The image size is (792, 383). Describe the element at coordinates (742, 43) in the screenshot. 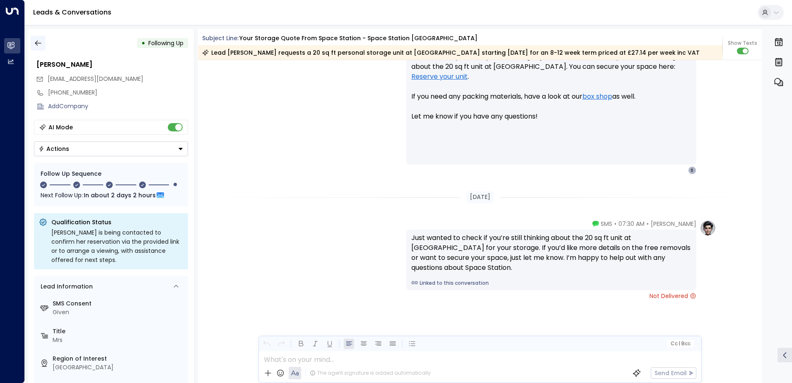

I see `span: Show Texts` at that location.